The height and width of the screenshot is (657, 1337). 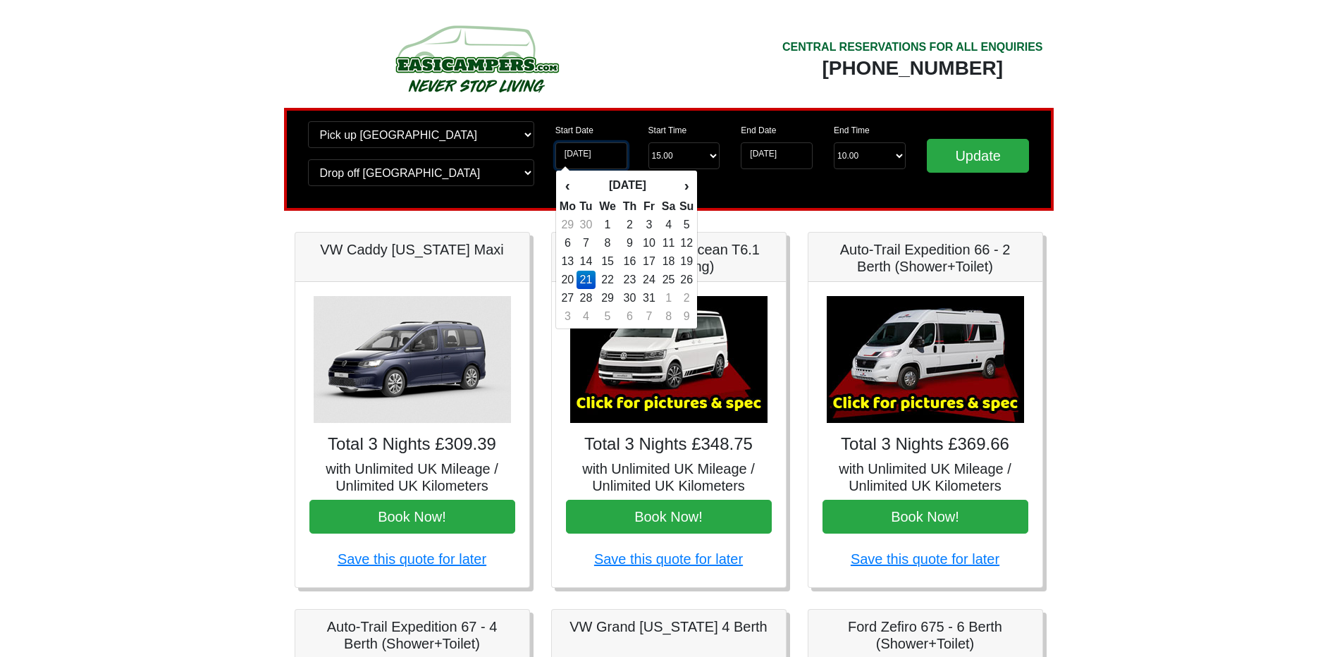 I want to click on input: Start Date, so click(x=591, y=156).